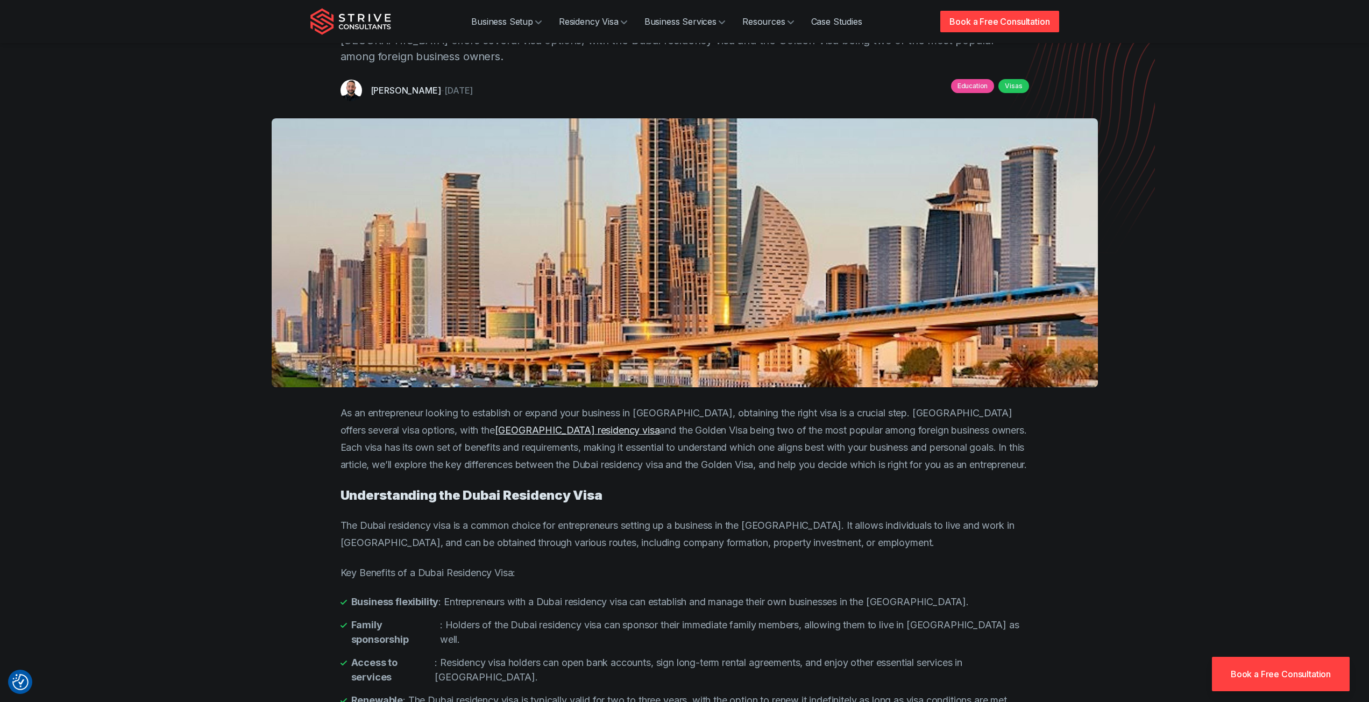 The image size is (1369, 702). I want to click on strong: Access to services, so click(393, 670).